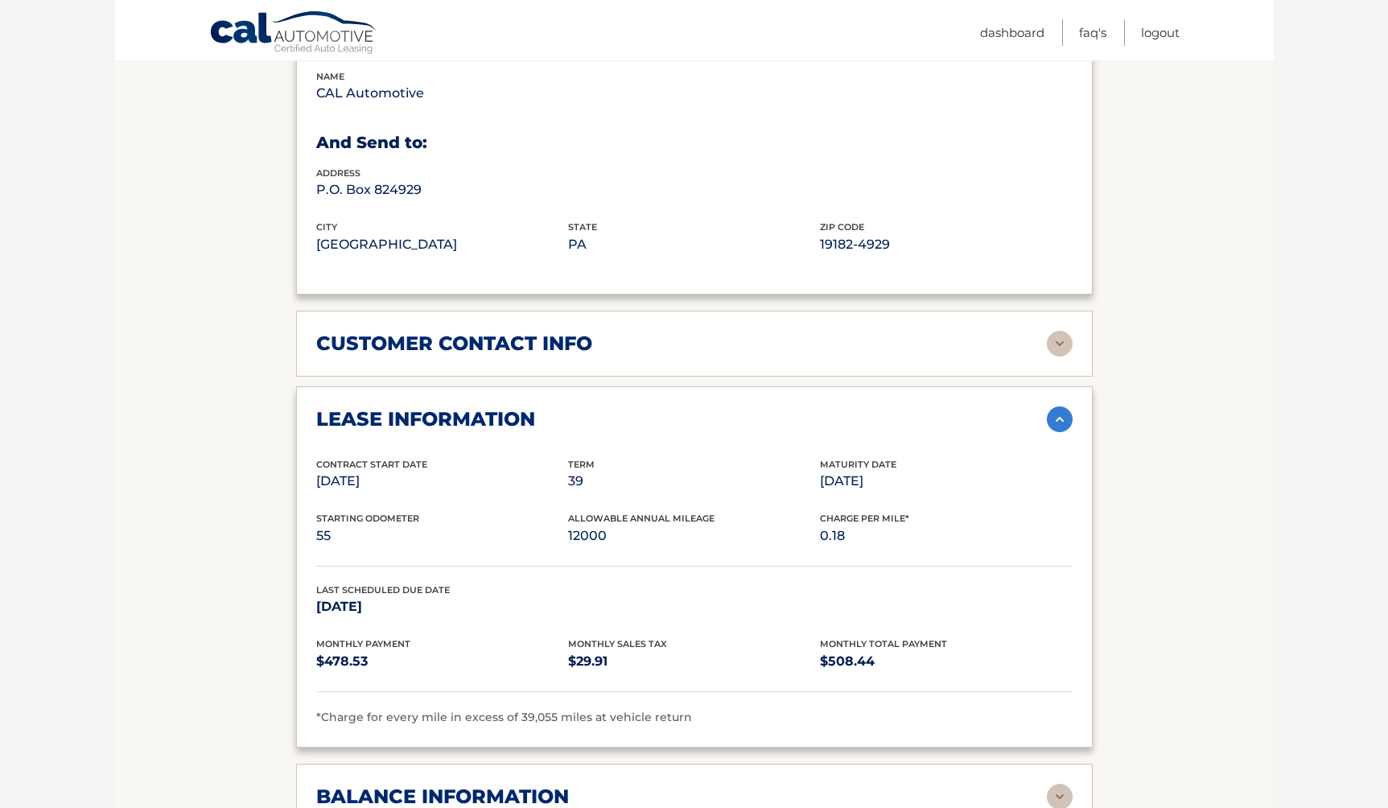  I want to click on p: $29.91, so click(694, 661).